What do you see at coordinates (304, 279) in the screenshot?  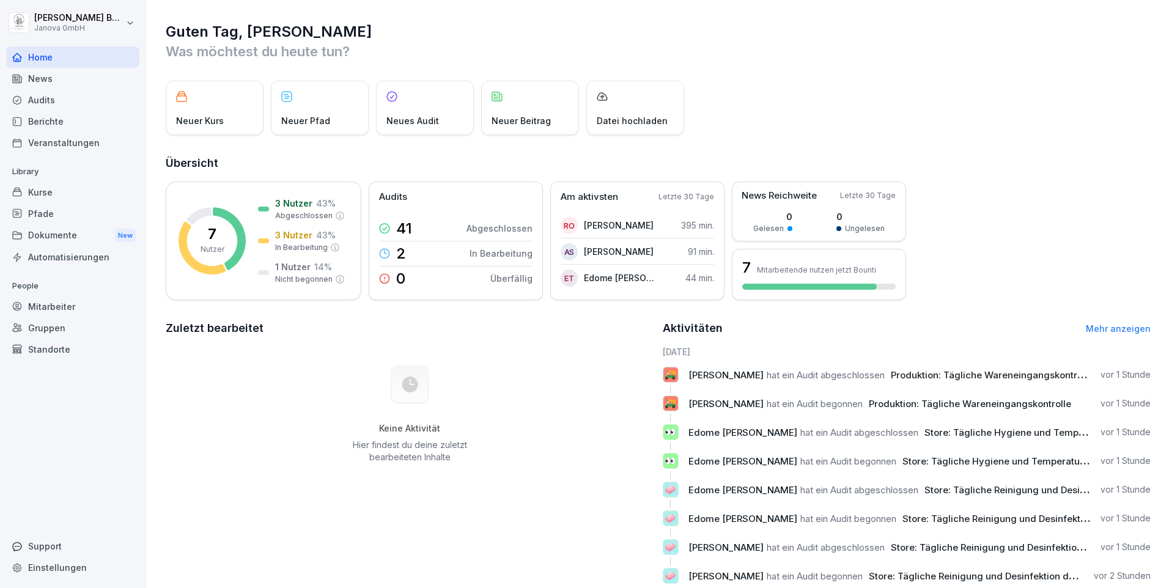 I see `p: Nicht begonnen` at bounding box center [304, 279].